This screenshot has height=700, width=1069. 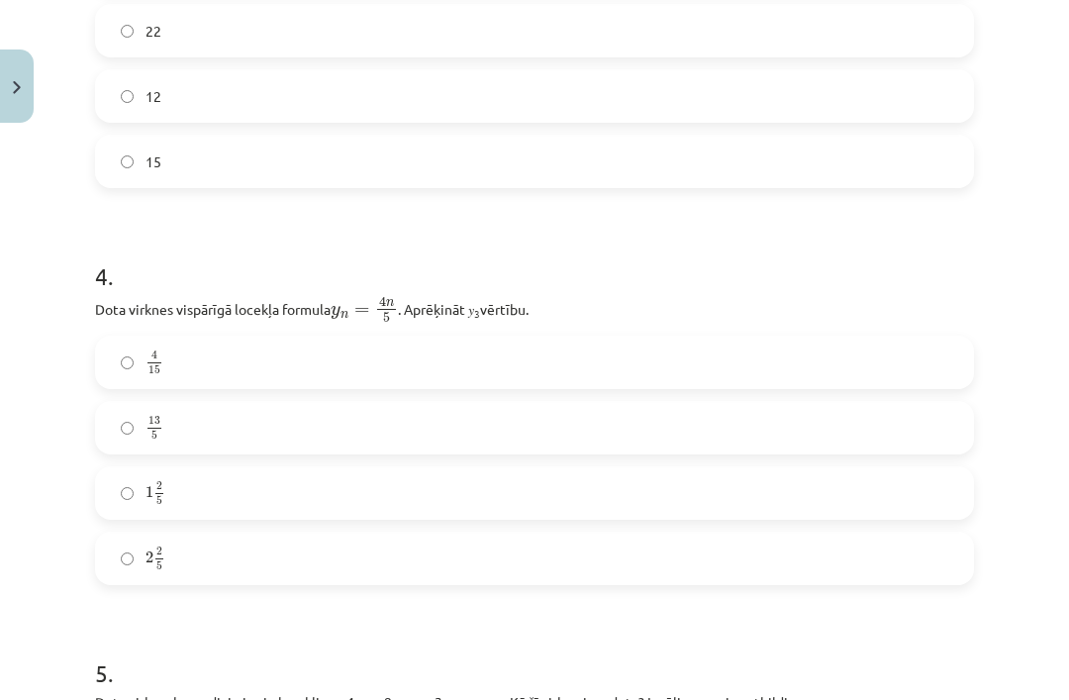 I want to click on img: icon-close-lesson-0947bae3869378f0d4975bcd49f059093ad1ed9edebbc8119c70593378902aed.svg, so click(x=17, y=87).